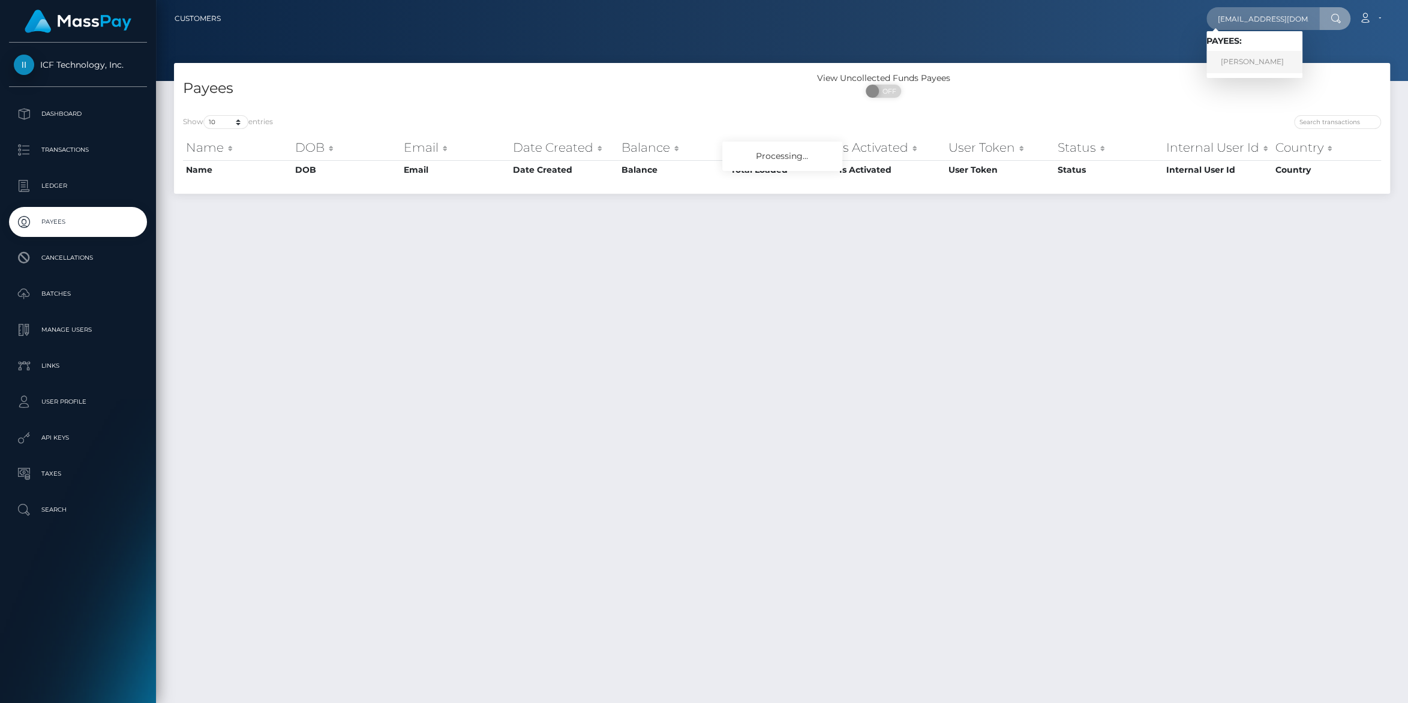 The width and height of the screenshot is (1408, 703). Describe the element at coordinates (78, 330) in the screenshot. I see `p: Manage Users` at that location.